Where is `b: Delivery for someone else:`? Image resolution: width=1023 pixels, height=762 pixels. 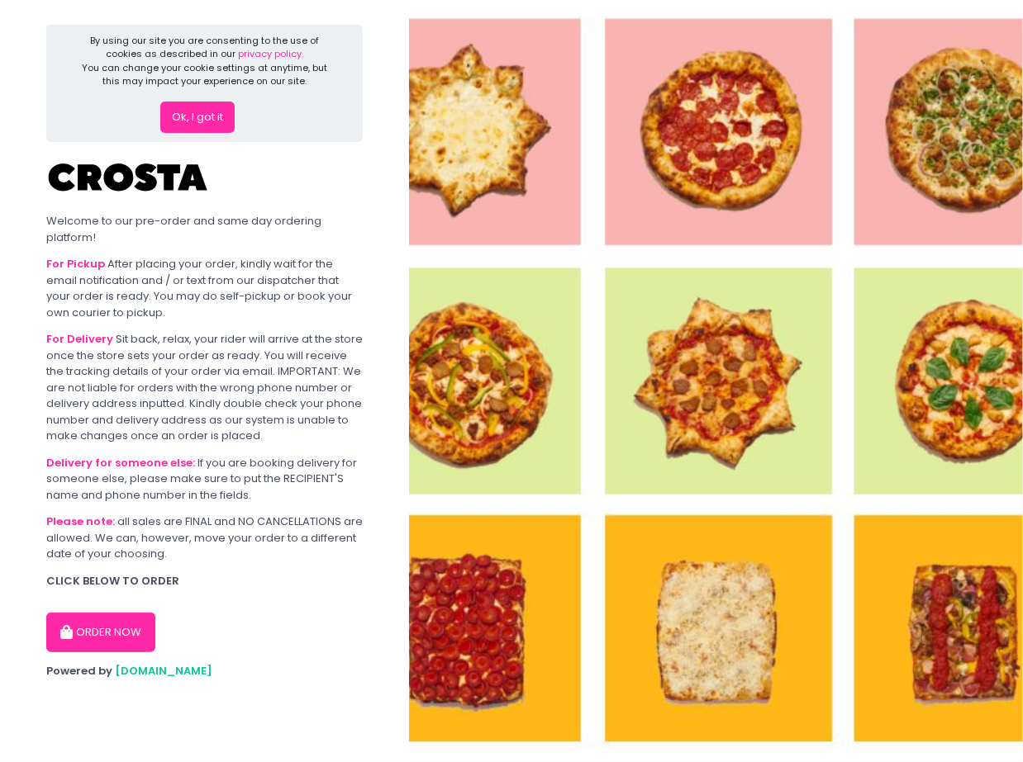 b: Delivery for someone else: is located at coordinates (121, 463).